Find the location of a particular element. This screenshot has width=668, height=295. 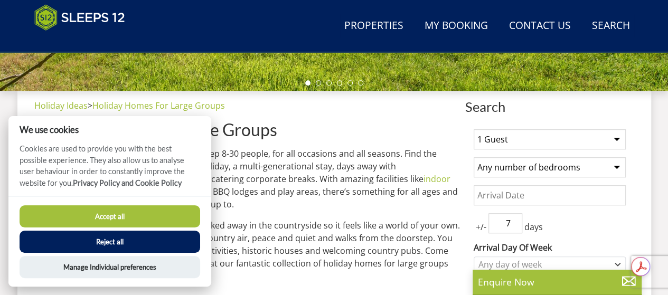

a: Privacy Policy and Cookie Policy is located at coordinates (127, 183).